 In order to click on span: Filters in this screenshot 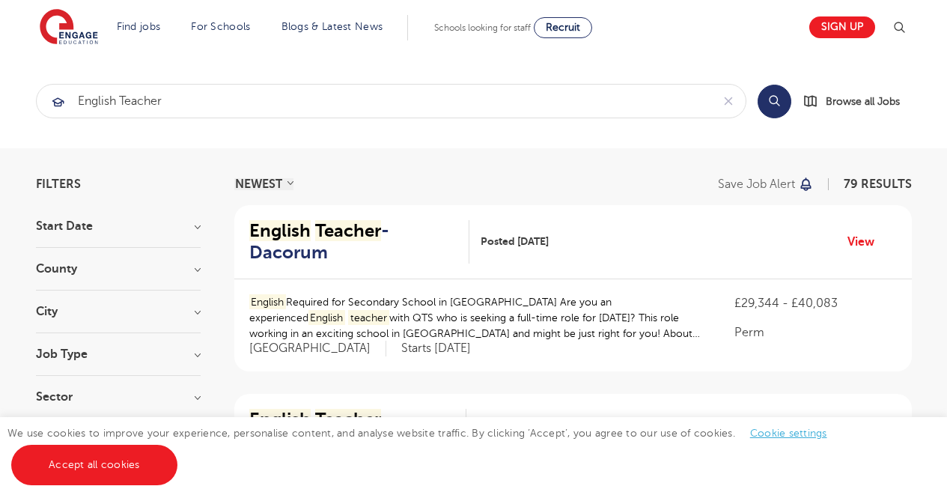, I will do `click(58, 184)`.